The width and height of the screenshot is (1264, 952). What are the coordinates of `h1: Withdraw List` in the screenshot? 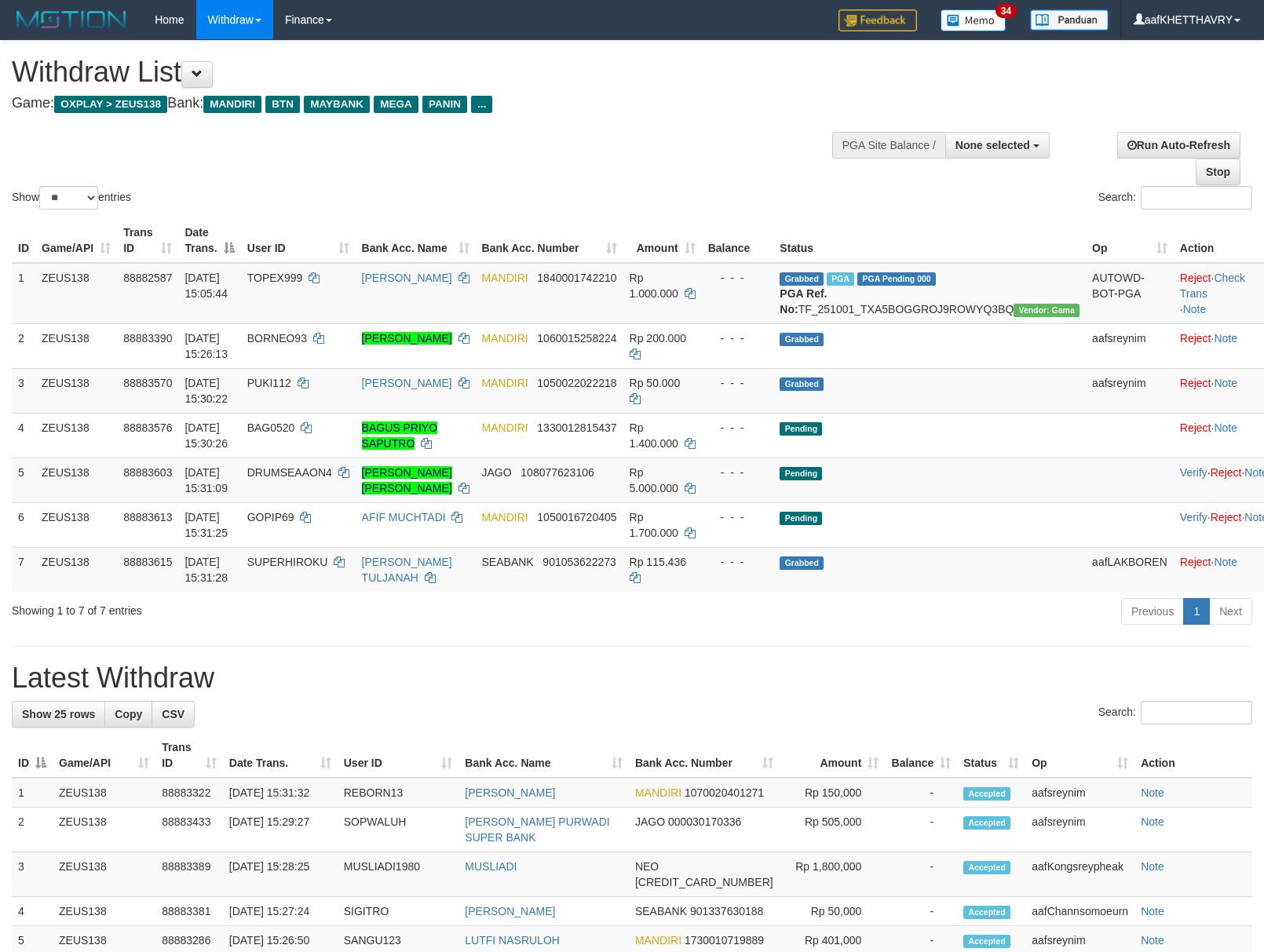 It's located at (419, 72).